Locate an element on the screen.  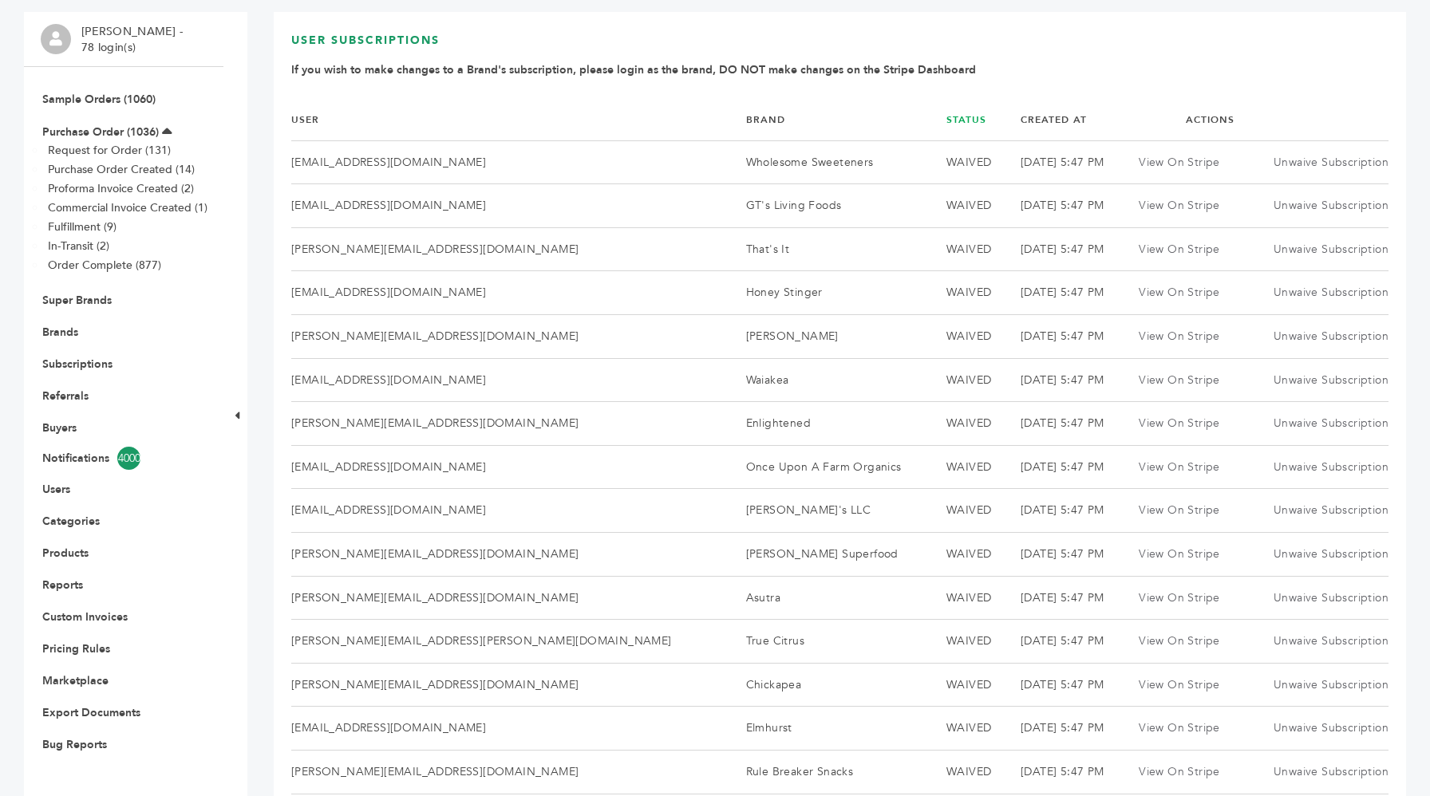
a: User is located at coordinates (305, 120).